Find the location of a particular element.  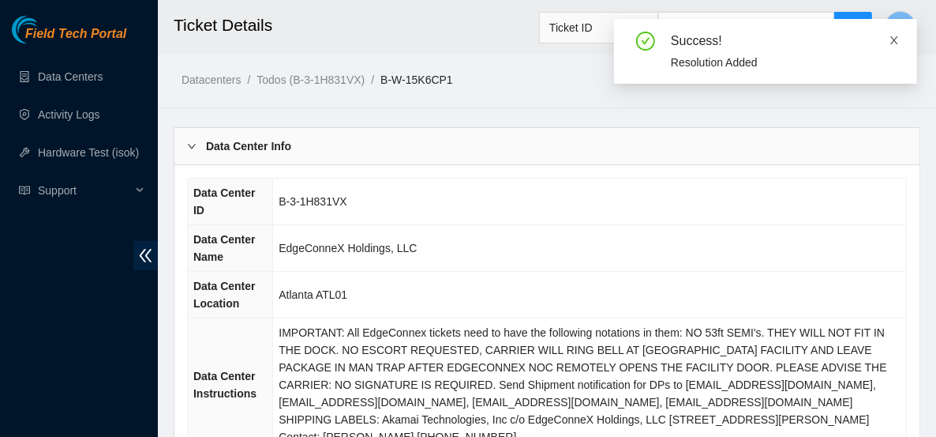

span: double-left is located at coordinates (145, 255).